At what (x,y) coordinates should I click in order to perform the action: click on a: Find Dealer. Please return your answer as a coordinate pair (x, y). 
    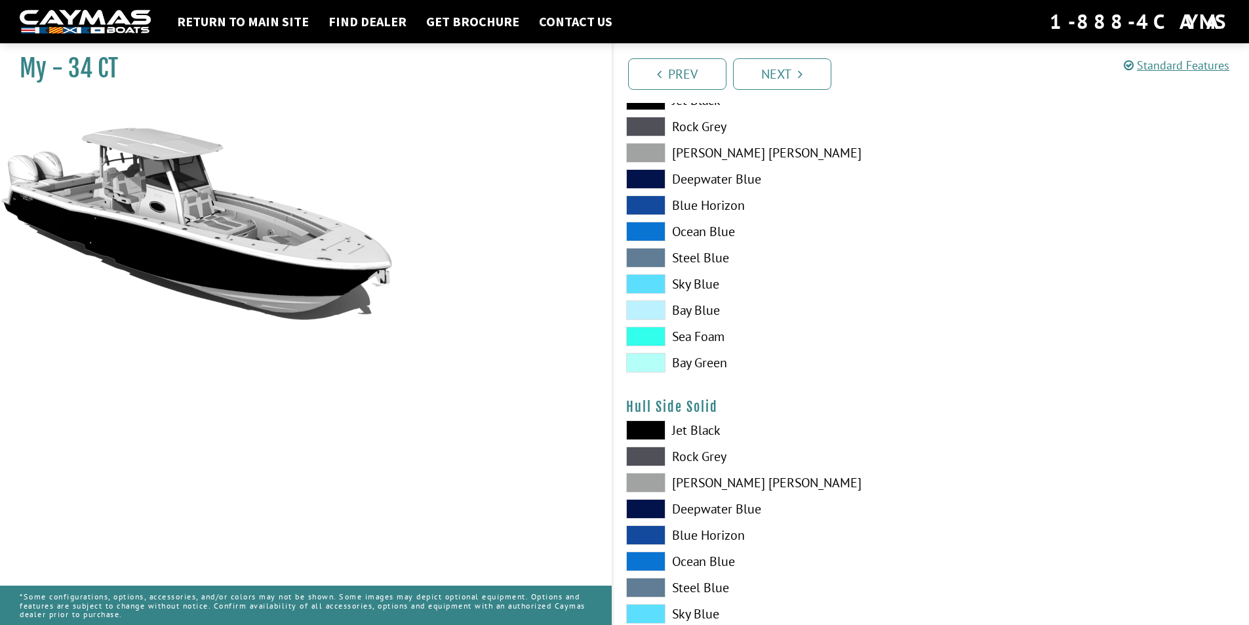
    Looking at the image, I should click on (367, 22).